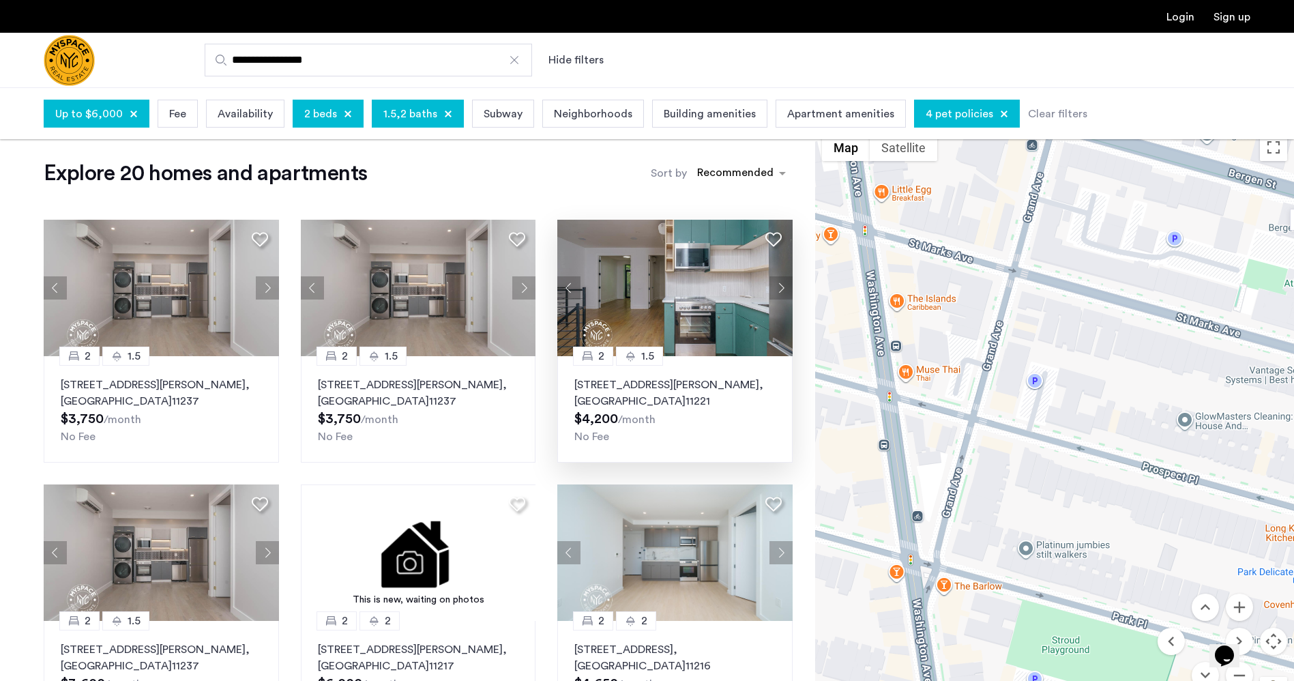 This screenshot has width=1294, height=681. What do you see at coordinates (245, 114) in the screenshot?
I see `span: Availability` at bounding box center [245, 114].